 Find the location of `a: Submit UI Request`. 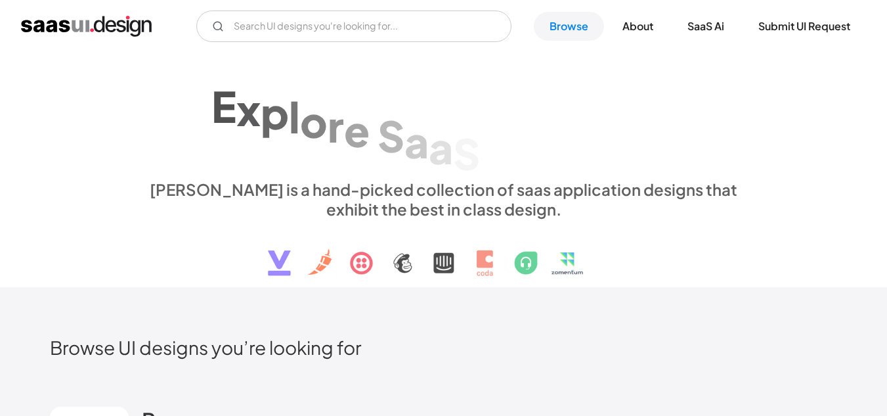

a: Submit UI Request is located at coordinates (805, 26).